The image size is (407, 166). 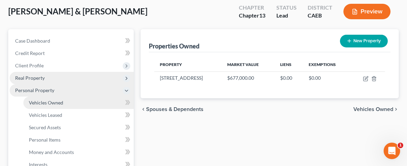 I want to click on button: Vehicles Owned chevron_right, so click(x=376, y=109).